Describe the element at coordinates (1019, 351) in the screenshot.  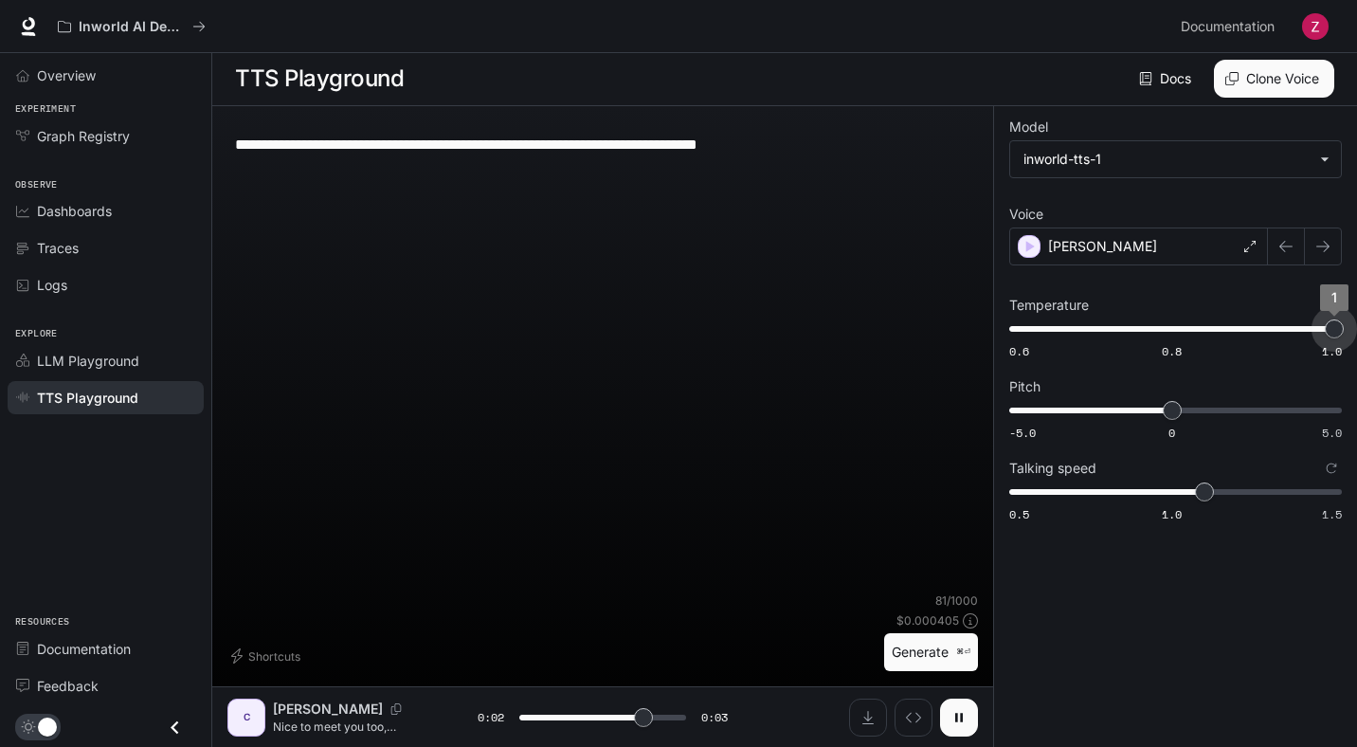
I see `span: 0.6` at that location.